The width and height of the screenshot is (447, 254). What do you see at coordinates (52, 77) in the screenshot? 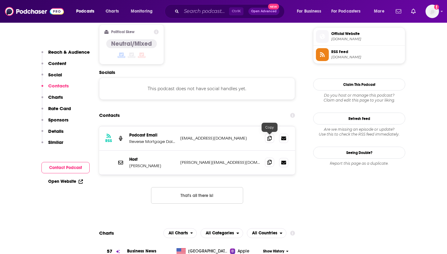
I see `button: Social` at bounding box center [52, 77].